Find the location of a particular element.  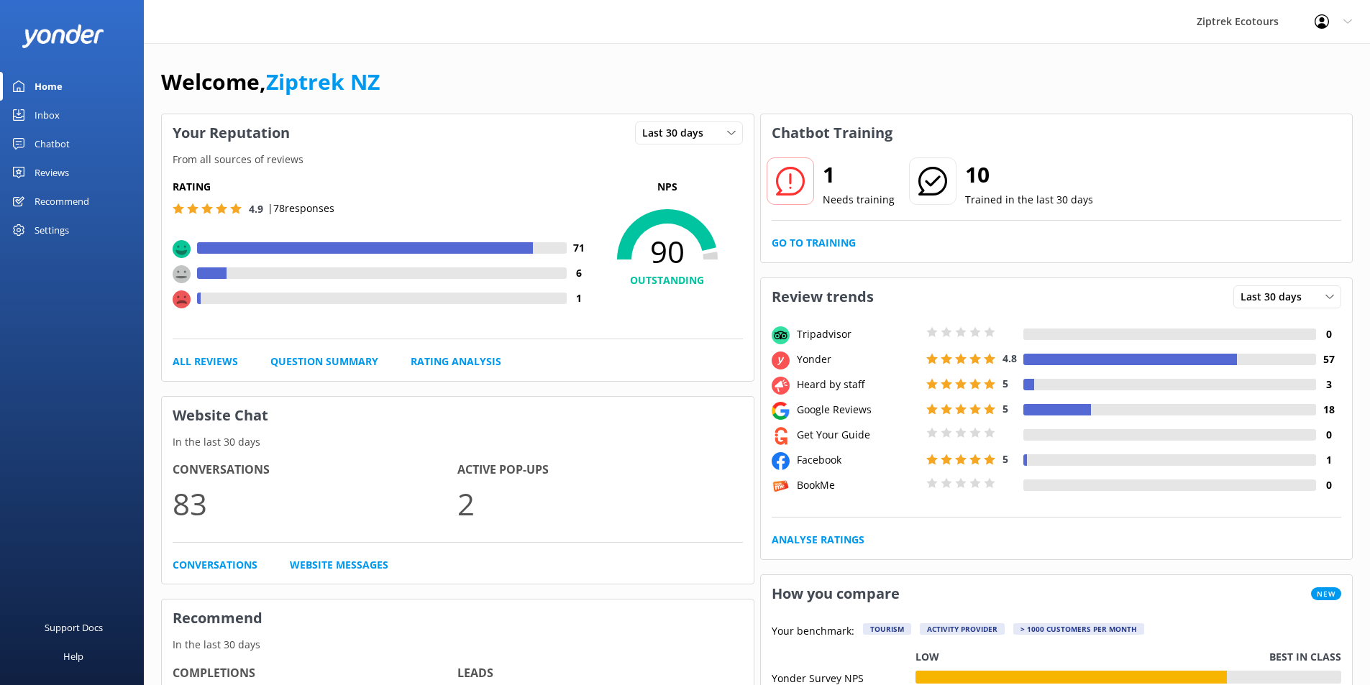

h4: 18 is located at coordinates (1328, 410).